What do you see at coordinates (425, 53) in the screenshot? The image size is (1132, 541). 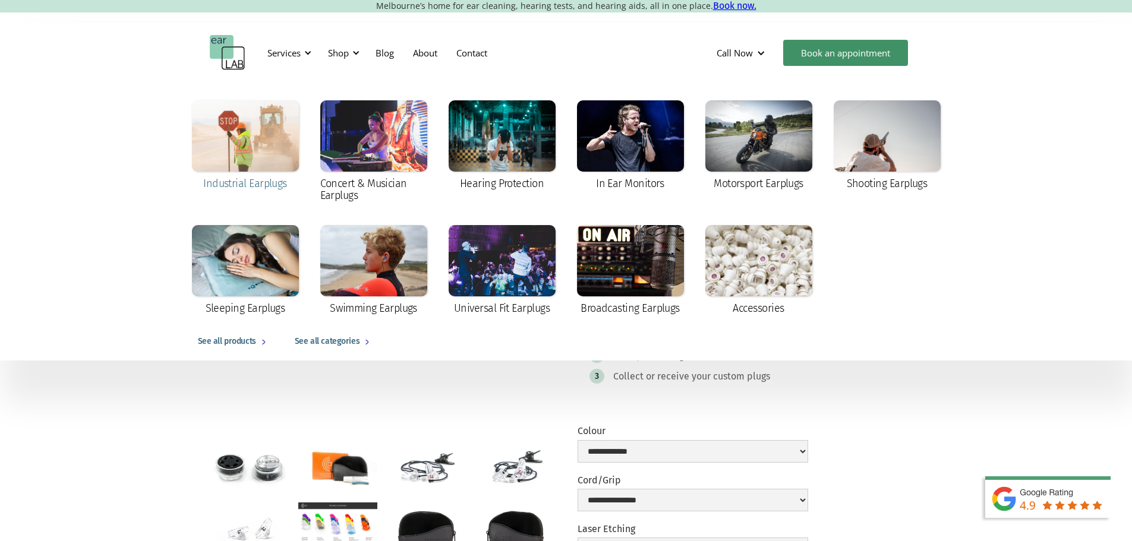 I see `a: About` at bounding box center [425, 53].